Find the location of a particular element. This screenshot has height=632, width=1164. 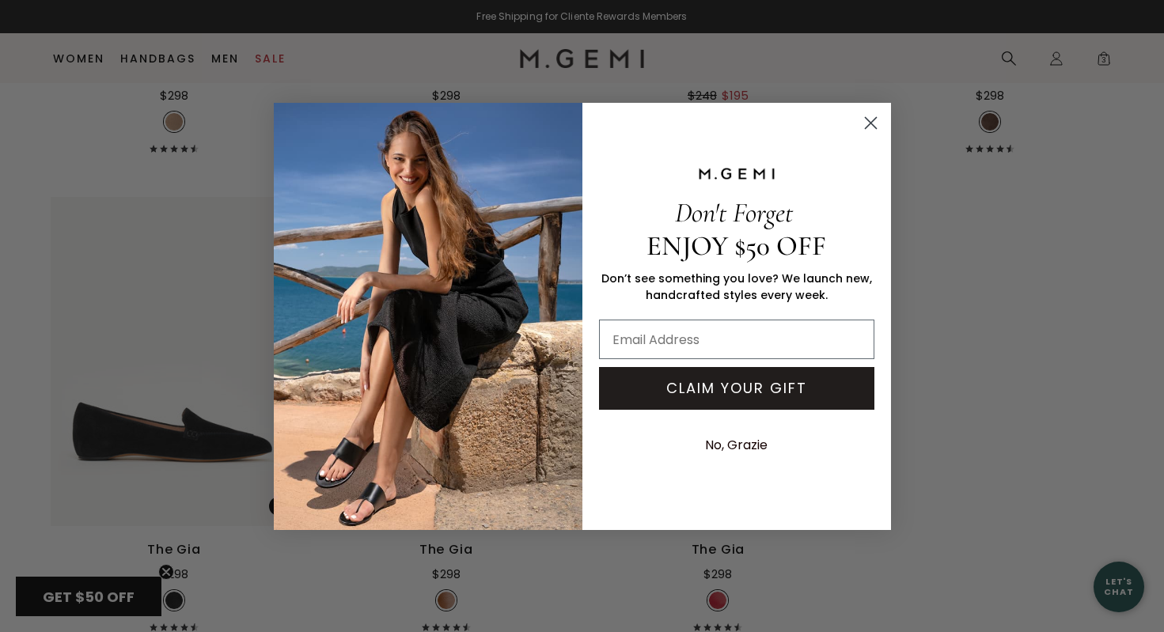

input: Email Address is located at coordinates (736, 339).